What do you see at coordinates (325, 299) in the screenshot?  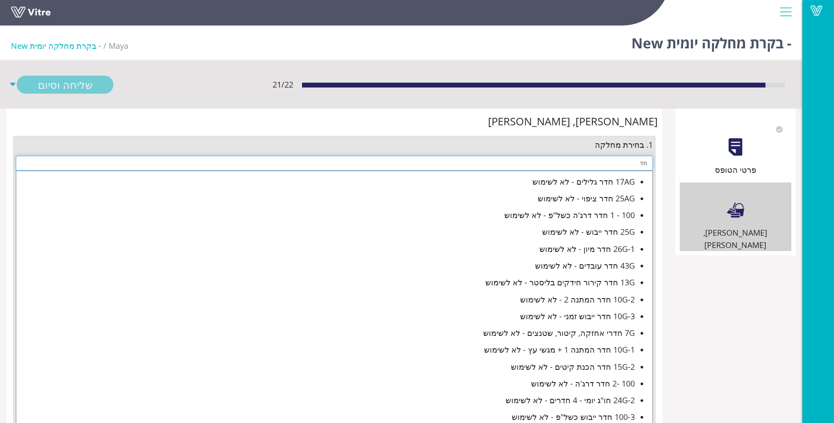 I see `div: 10G-2 חדר המתנה 2 - לא לשימוש` at bounding box center [325, 299].